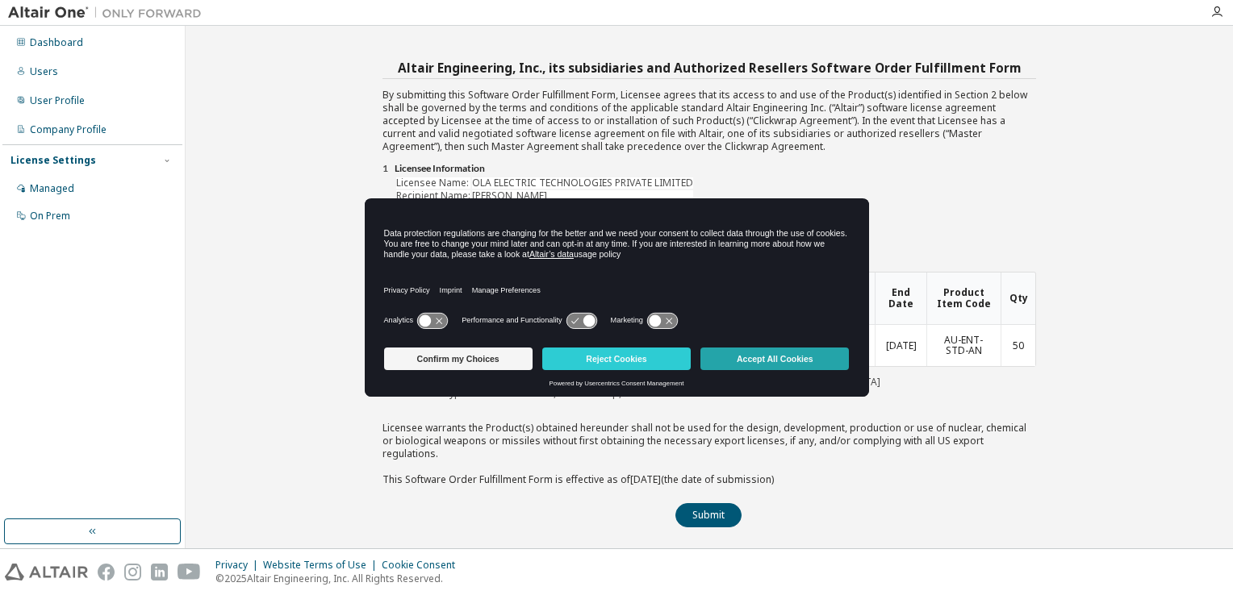 This screenshot has height=595, width=1233. Describe the element at coordinates (433, 183) in the screenshot. I see `td: Licensee Name:` at that location.